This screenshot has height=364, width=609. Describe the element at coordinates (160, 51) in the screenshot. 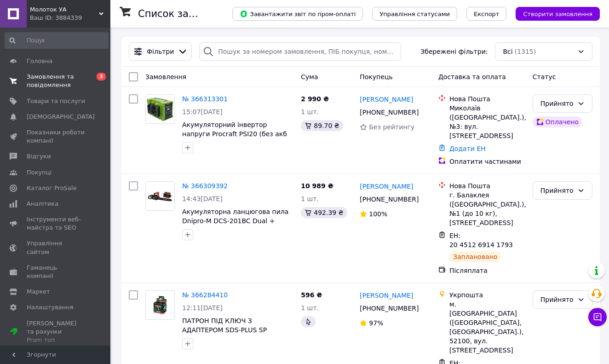

I see `span: Фільтри` at that location.